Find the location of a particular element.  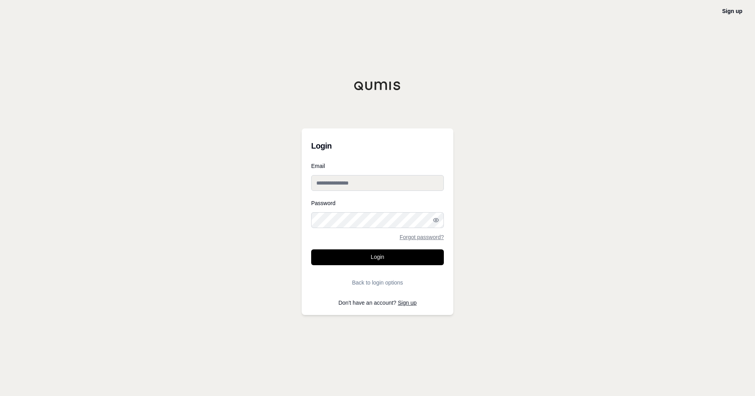

p: Don't have an account? is located at coordinates (378, 303).